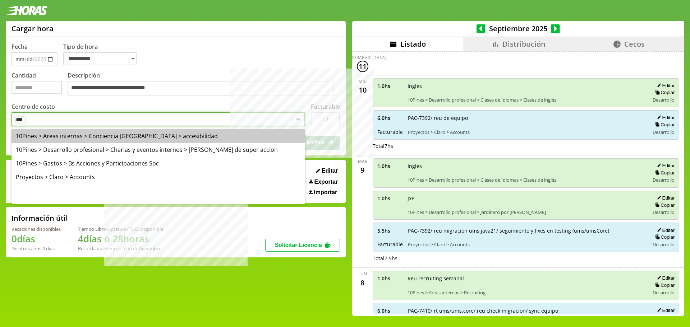 This screenshot has height=327, width=690. Describe the element at coordinates (158, 163) in the screenshot. I see `div: 10Pines > Gastos > Bs Acciones y Participaciones Soc` at that location.